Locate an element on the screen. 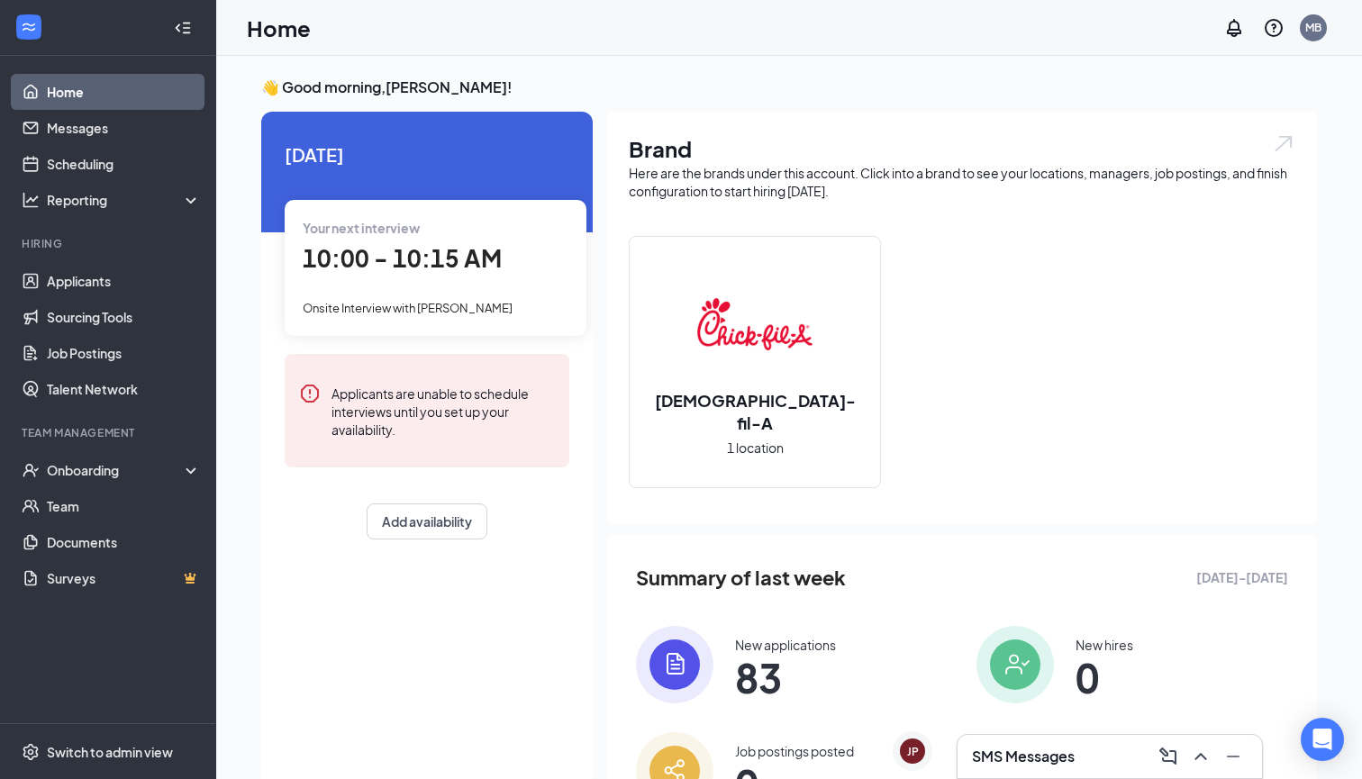 This screenshot has width=1362, height=779. svg: Settings is located at coordinates (31, 752).